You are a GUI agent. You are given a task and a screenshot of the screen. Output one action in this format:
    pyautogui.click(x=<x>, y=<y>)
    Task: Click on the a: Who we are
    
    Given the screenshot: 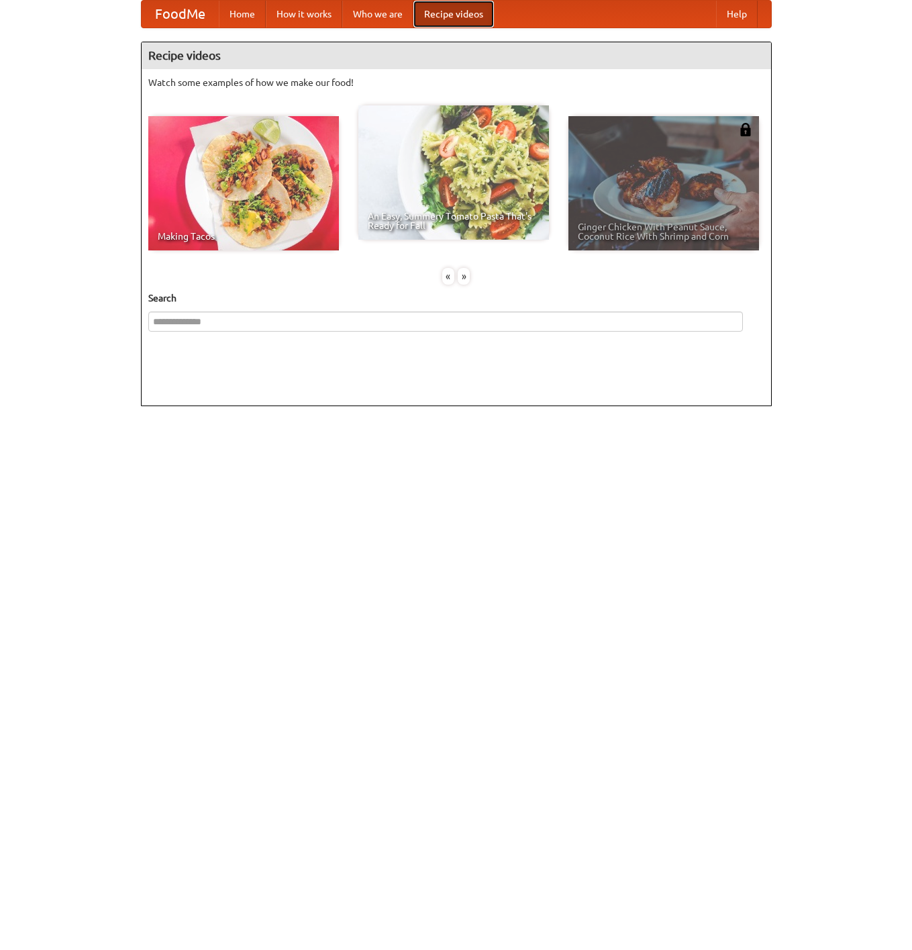 What is the action you would take?
    pyautogui.click(x=378, y=14)
    